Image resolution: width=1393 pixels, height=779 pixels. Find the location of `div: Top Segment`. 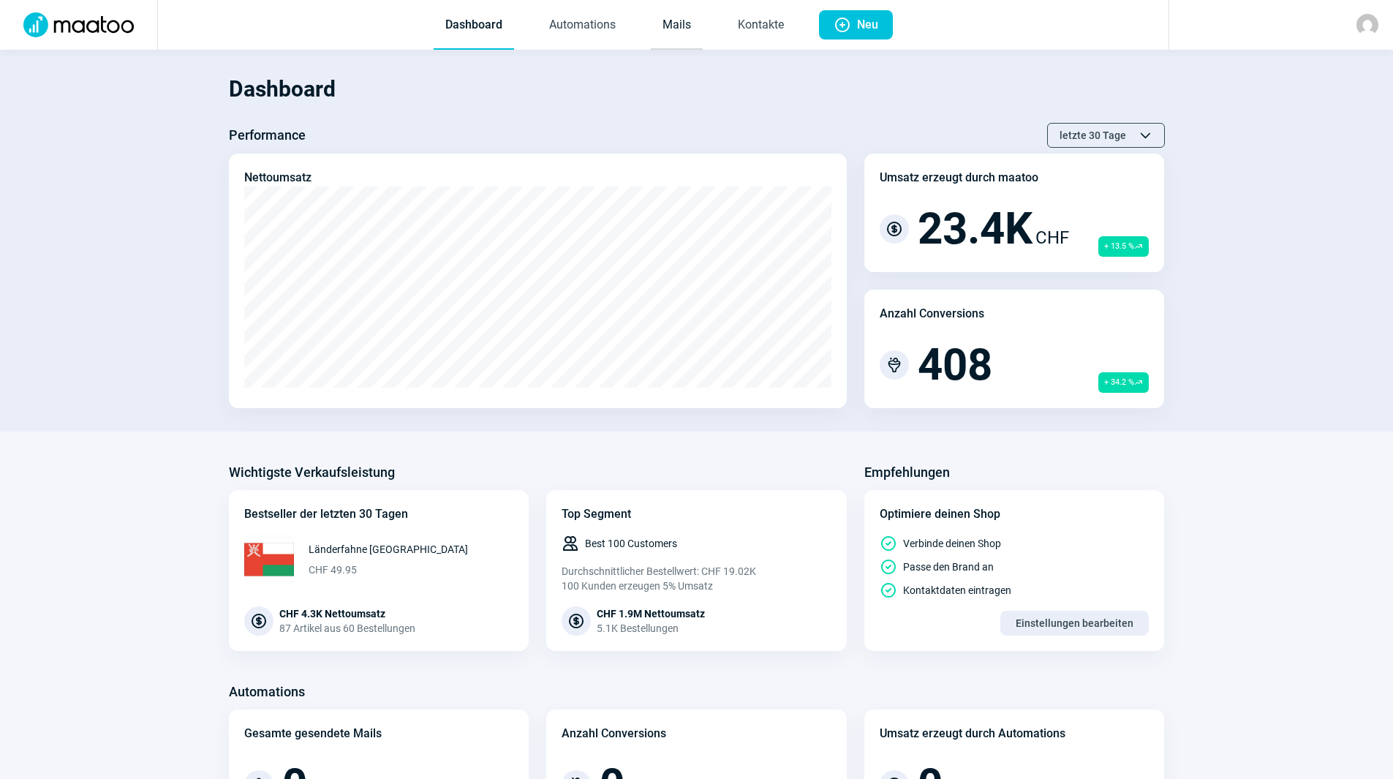

div: Top Segment is located at coordinates (696, 514).